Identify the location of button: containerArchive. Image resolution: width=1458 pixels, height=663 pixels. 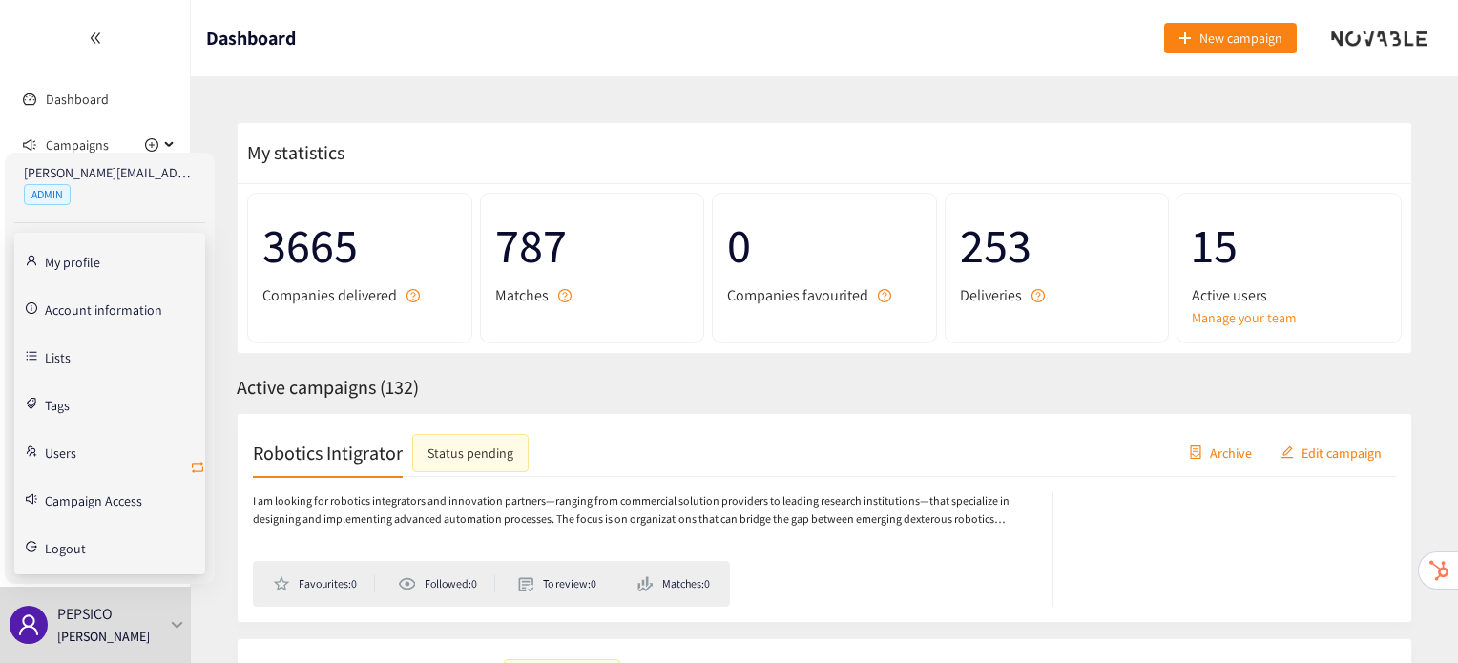
(1220, 452).